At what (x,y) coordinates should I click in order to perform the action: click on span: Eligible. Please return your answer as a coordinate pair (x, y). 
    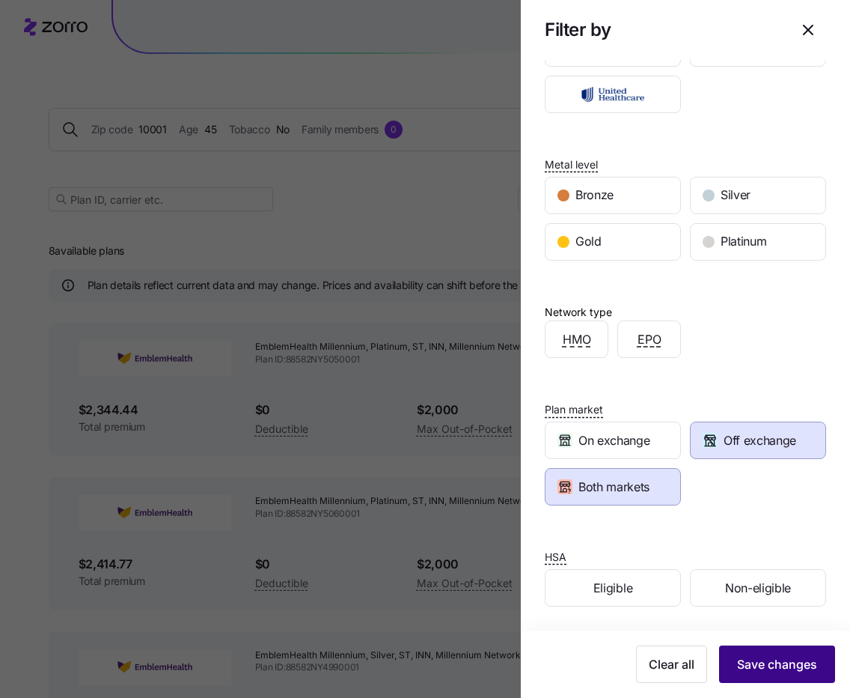
    Looking at the image, I should click on (613, 588).